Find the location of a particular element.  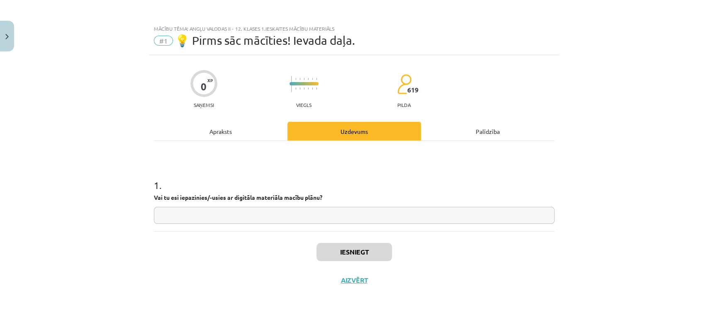

p: pilda is located at coordinates (404, 105).